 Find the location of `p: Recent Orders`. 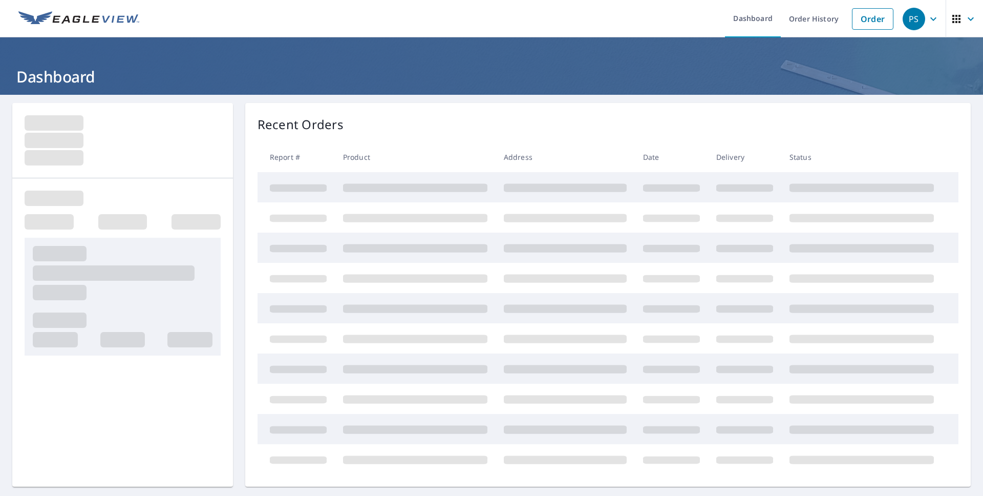

p: Recent Orders is located at coordinates (301, 124).